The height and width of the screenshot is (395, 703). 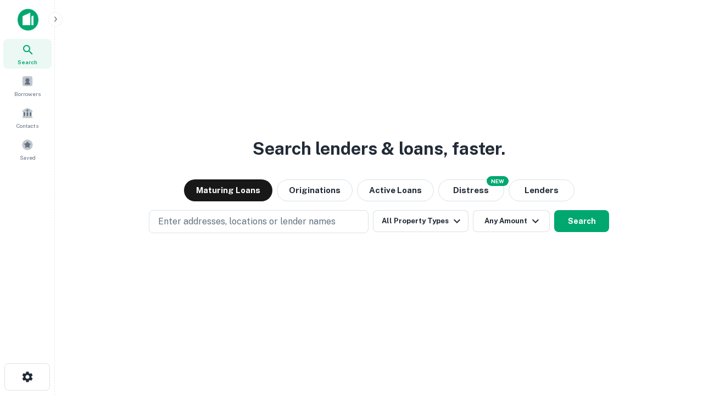 What do you see at coordinates (511, 221) in the screenshot?
I see `button: Any Amount` at bounding box center [511, 221].